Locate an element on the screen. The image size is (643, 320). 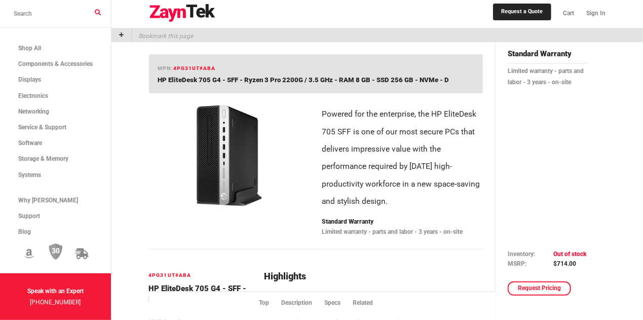
td: MSRP is located at coordinates (531, 264).